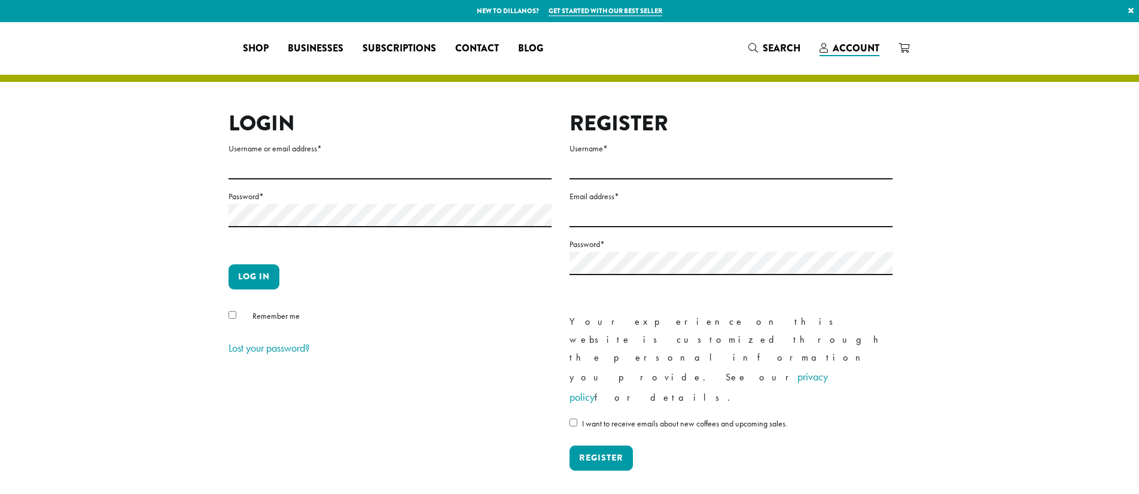 The height and width of the screenshot is (494, 1139). What do you see at coordinates (731, 123) in the screenshot?
I see `h2: Register` at bounding box center [731, 123].